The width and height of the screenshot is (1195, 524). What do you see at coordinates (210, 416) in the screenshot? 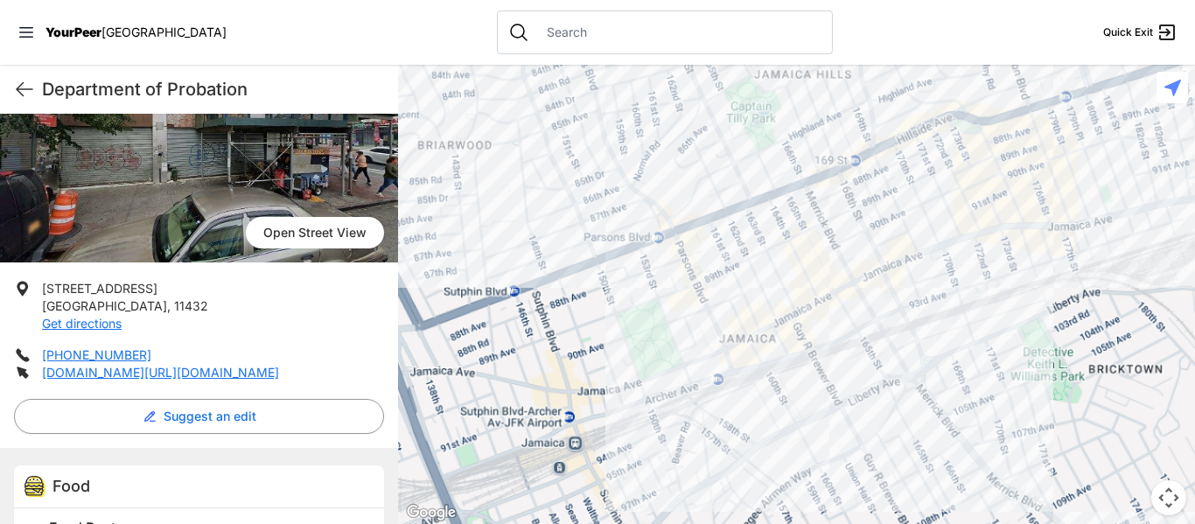
I see `span: Suggest an edit` at bounding box center [210, 416].